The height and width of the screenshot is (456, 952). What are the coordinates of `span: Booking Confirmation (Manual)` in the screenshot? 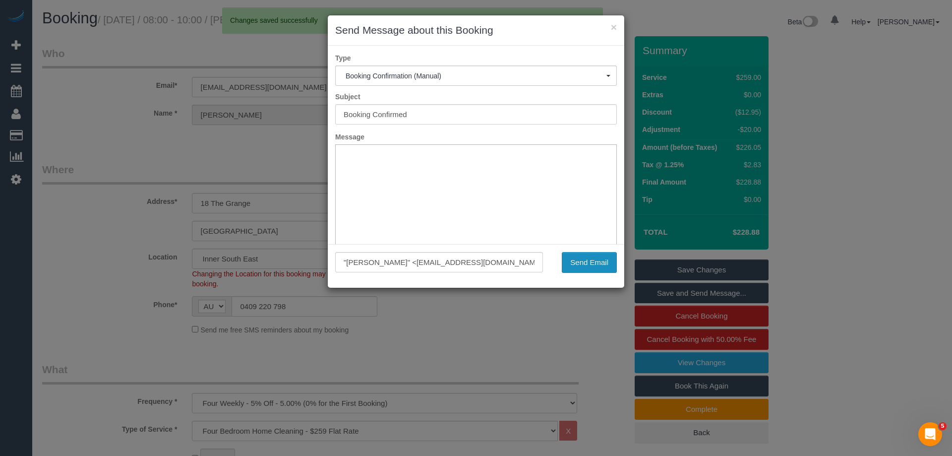 It's located at (476, 76).